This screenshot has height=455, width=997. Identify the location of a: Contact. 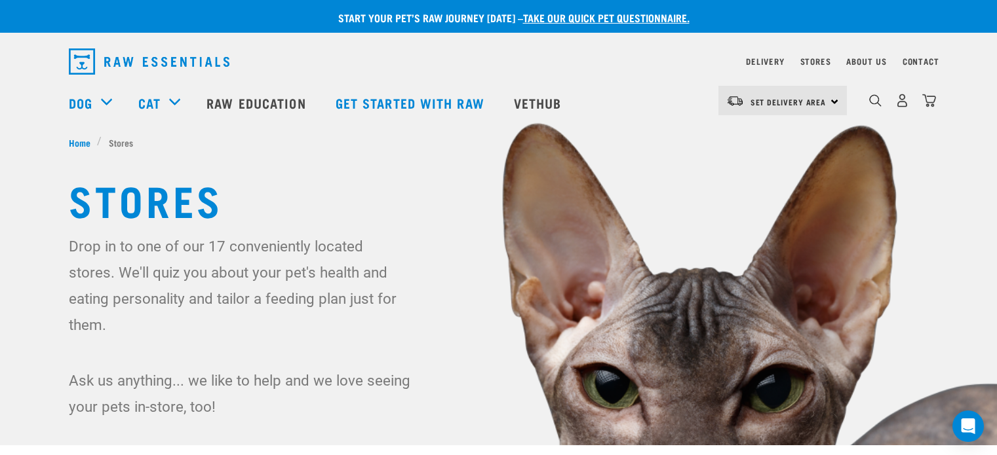
(921, 61).